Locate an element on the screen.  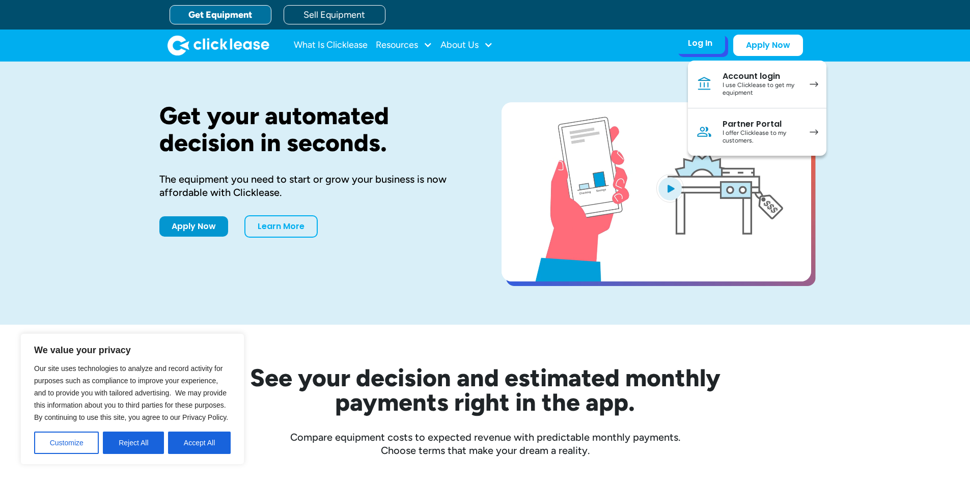
button: Reject All is located at coordinates (133, 443).